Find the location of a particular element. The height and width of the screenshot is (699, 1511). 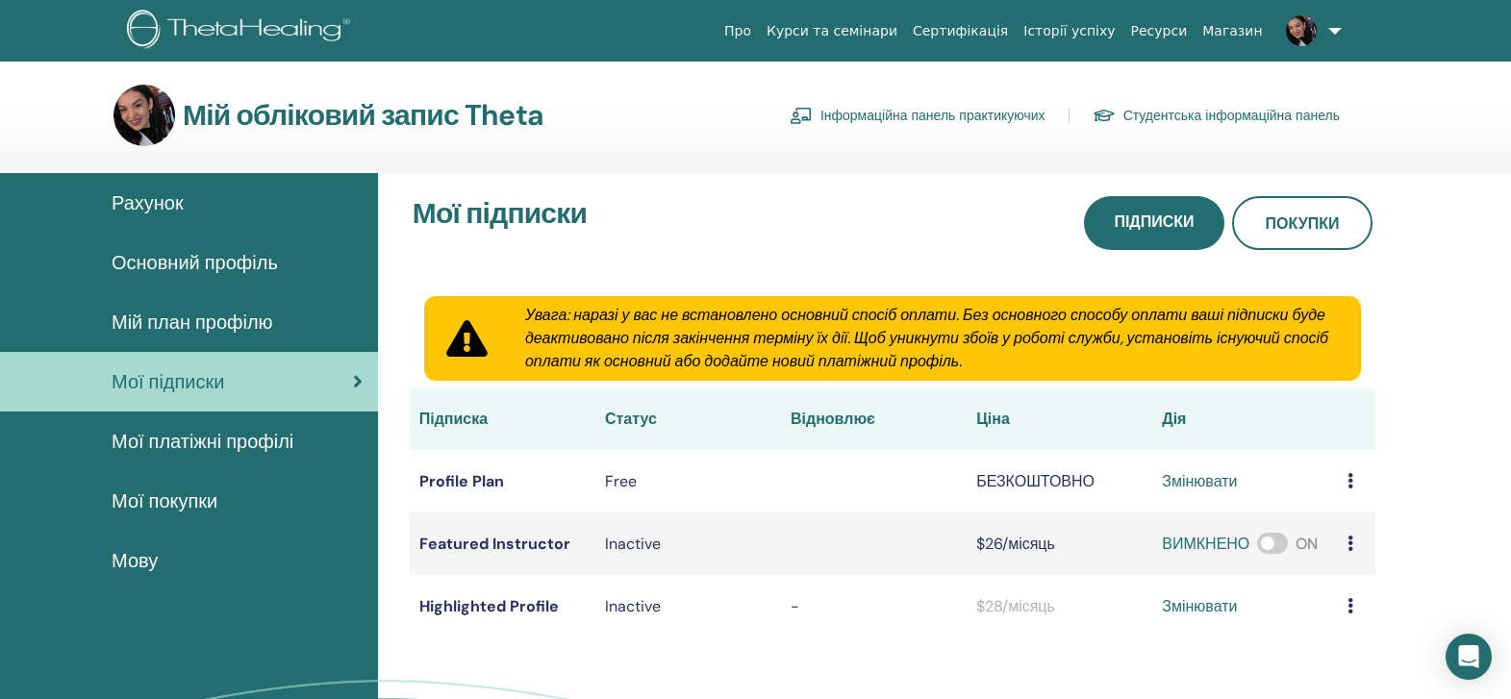

div: Inactive is located at coordinates (688, 544).